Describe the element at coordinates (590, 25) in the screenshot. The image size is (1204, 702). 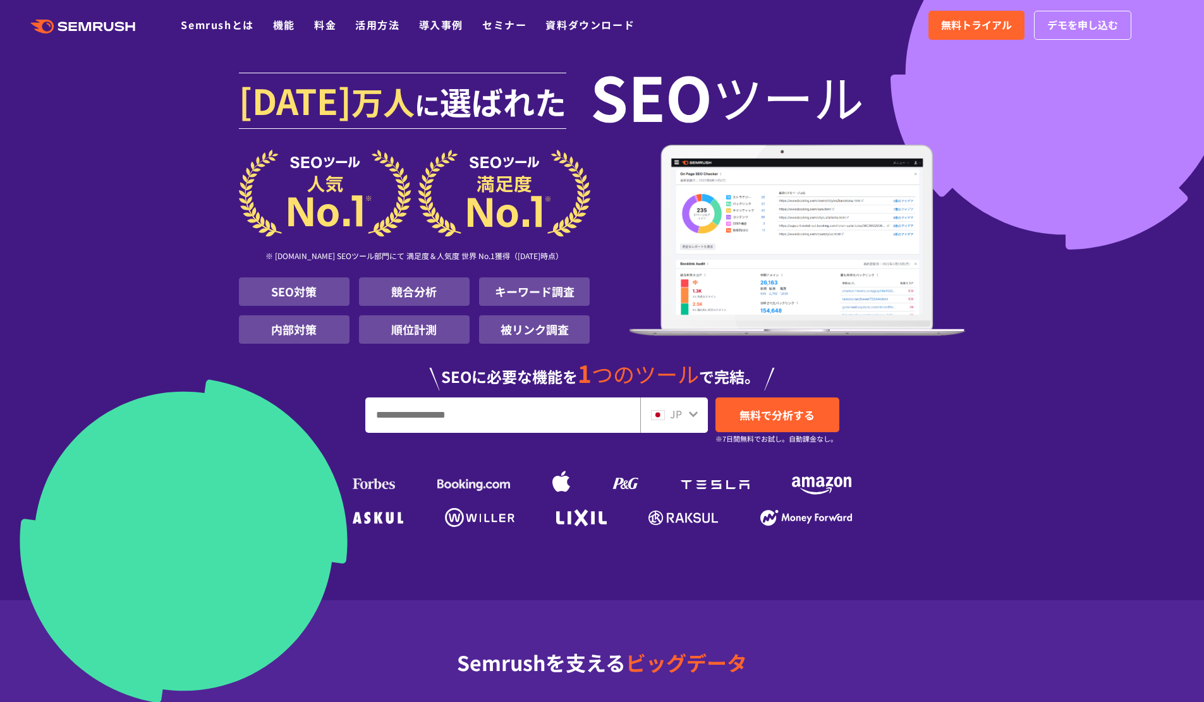
I see `a: 資料ダウンロード` at that location.